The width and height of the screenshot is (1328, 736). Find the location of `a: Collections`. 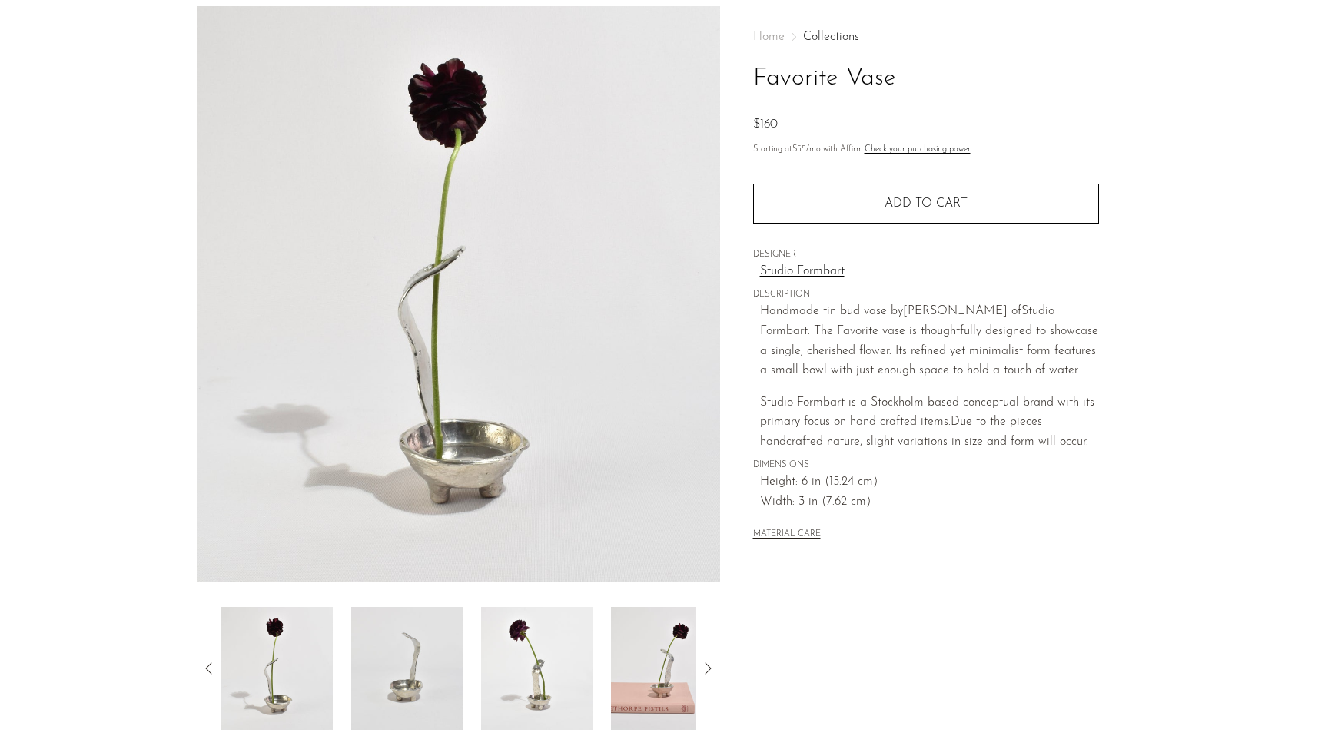

a: Collections is located at coordinates (830, 37).